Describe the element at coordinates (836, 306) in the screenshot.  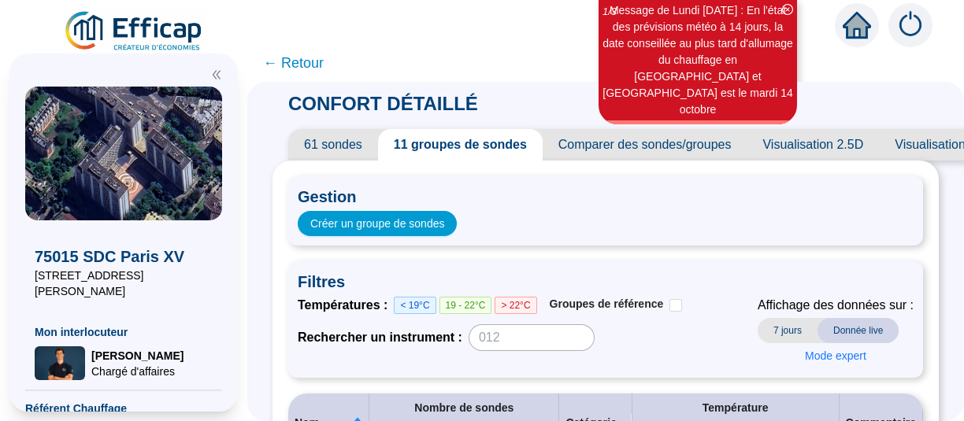
I see `span: Affichage des données sur :` at that location.